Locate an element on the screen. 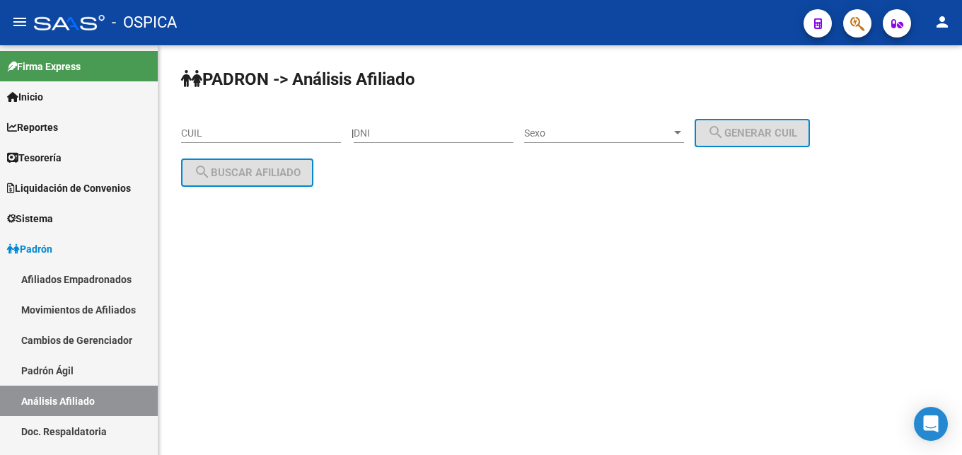 This screenshot has height=455, width=962. span: Generar CUIL is located at coordinates (752, 133).